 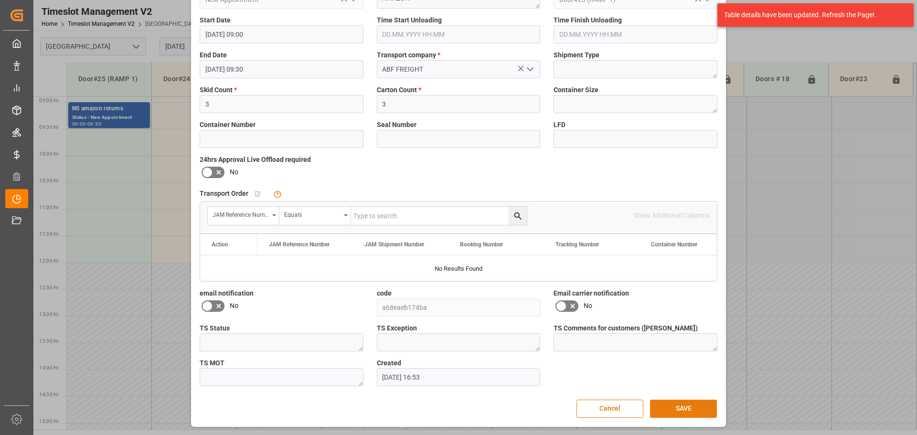 What do you see at coordinates (215, 20) in the screenshot?
I see `span: Start Date` at bounding box center [215, 20].